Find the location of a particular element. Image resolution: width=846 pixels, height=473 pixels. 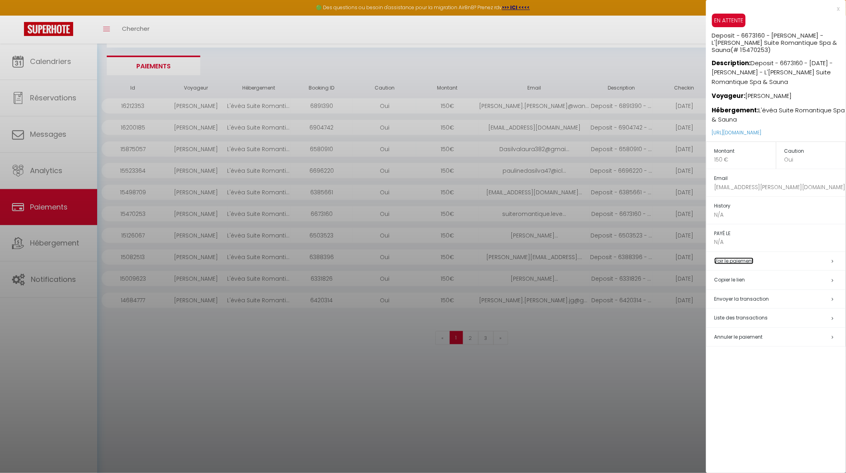

p: Oui is located at coordinates (815, 159).